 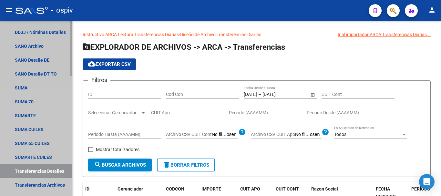 I want to click on mat-icon: search, so click(x=98, y=165).